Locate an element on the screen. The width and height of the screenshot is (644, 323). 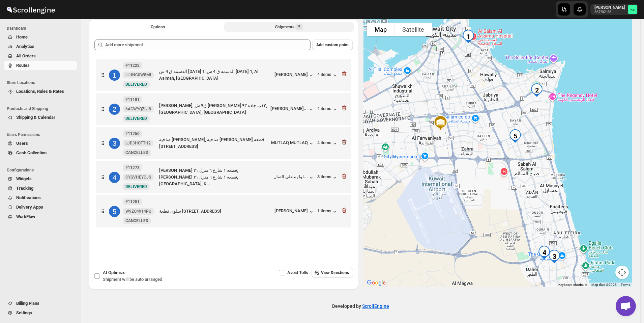
div: Open chat is located at coordinates (626, 306).